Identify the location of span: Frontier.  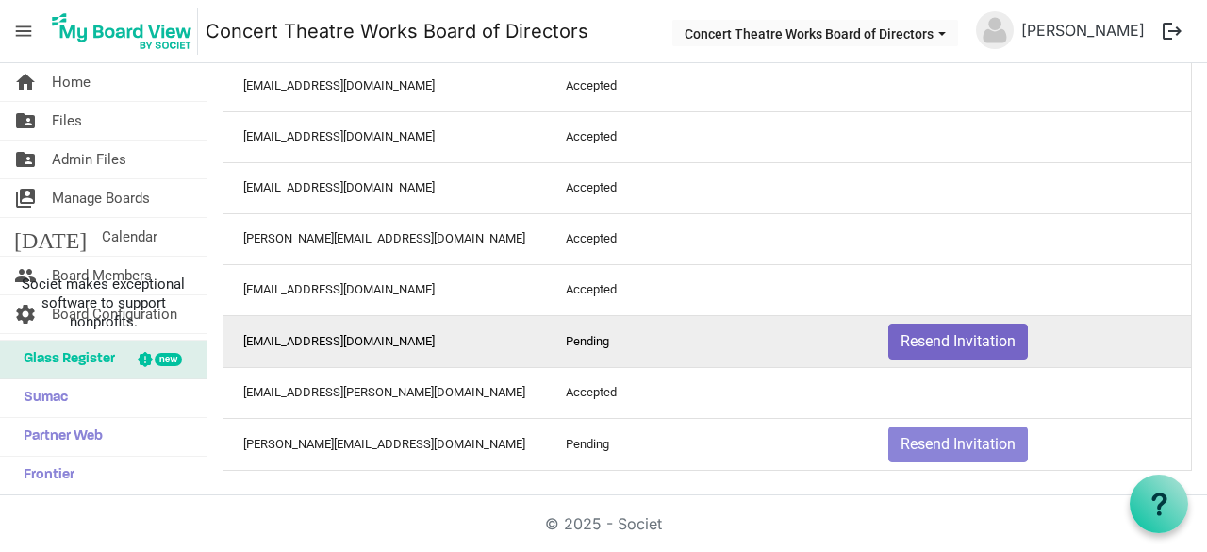
(44, 475).